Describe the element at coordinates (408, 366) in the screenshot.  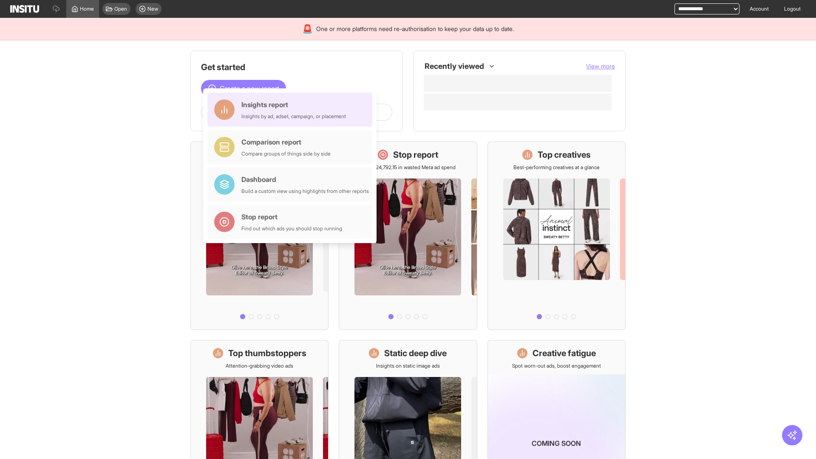
I see `p: Insights on static image ads` at that location.